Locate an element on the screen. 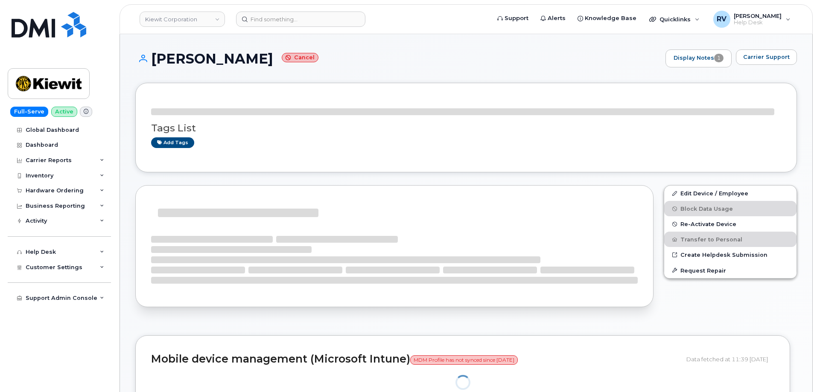 The image size is (817, 392). button: Block Data Usage is located at coordinates (730, 209).